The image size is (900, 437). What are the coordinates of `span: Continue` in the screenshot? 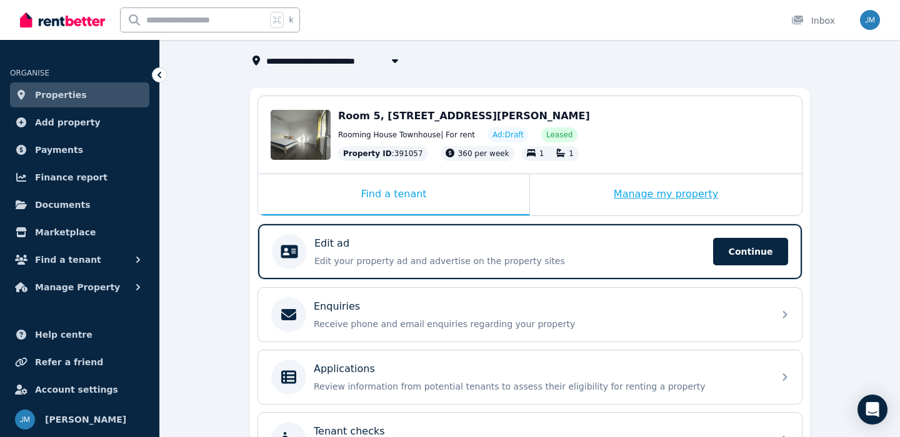 It's located at (750, 252).